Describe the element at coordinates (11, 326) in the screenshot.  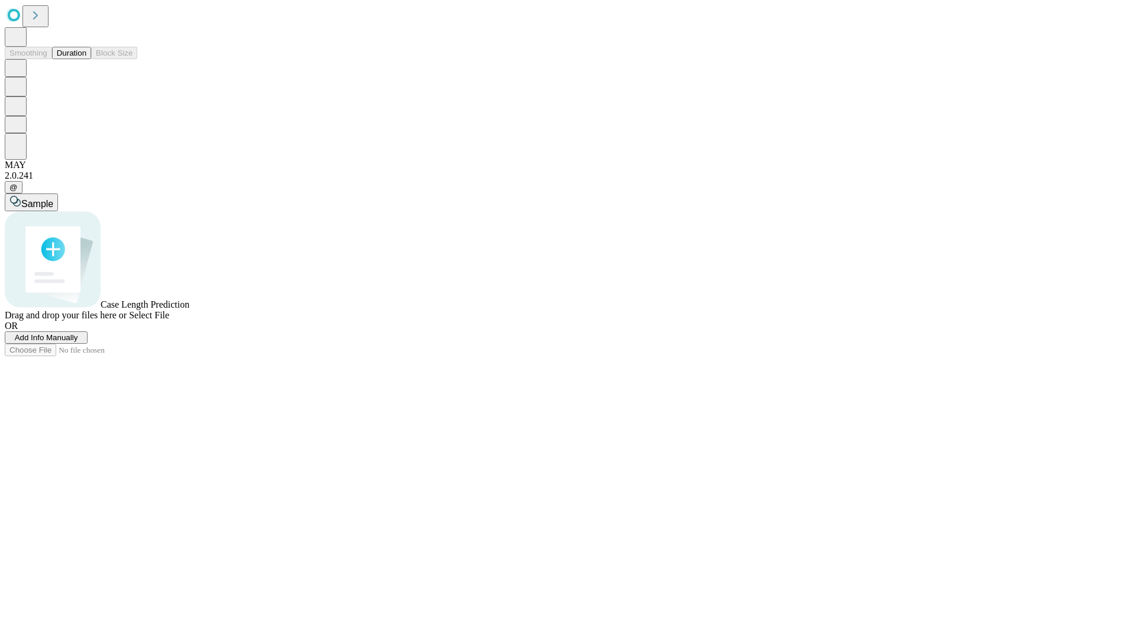
I see `span: OR` at that location.